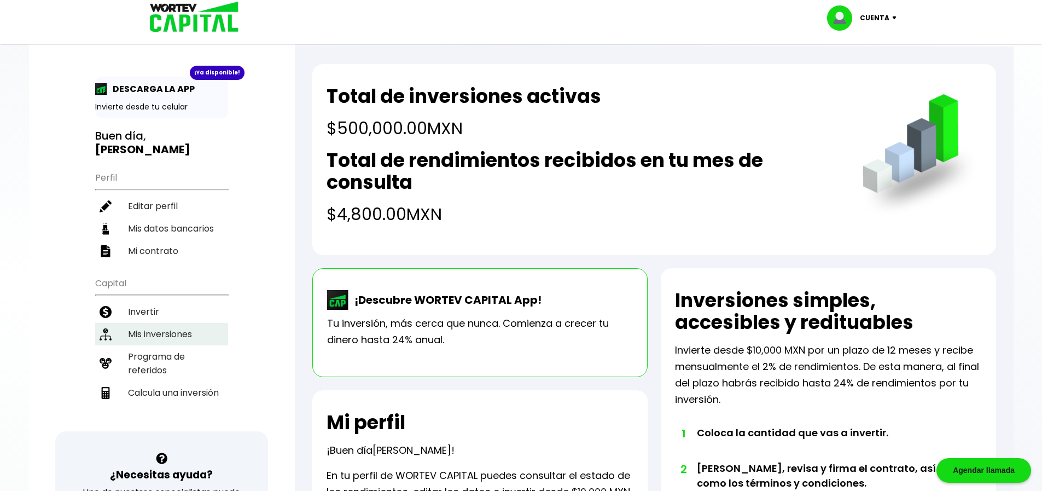  I want to click on img: invertir-icon.b3b967d7.svg, so click(106, 312).